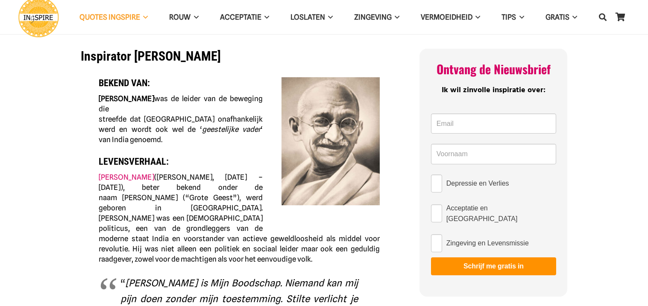 The width and height of the screenshot is (648, 306). I want to click on span: TIPS Menu, so click(520, 17).